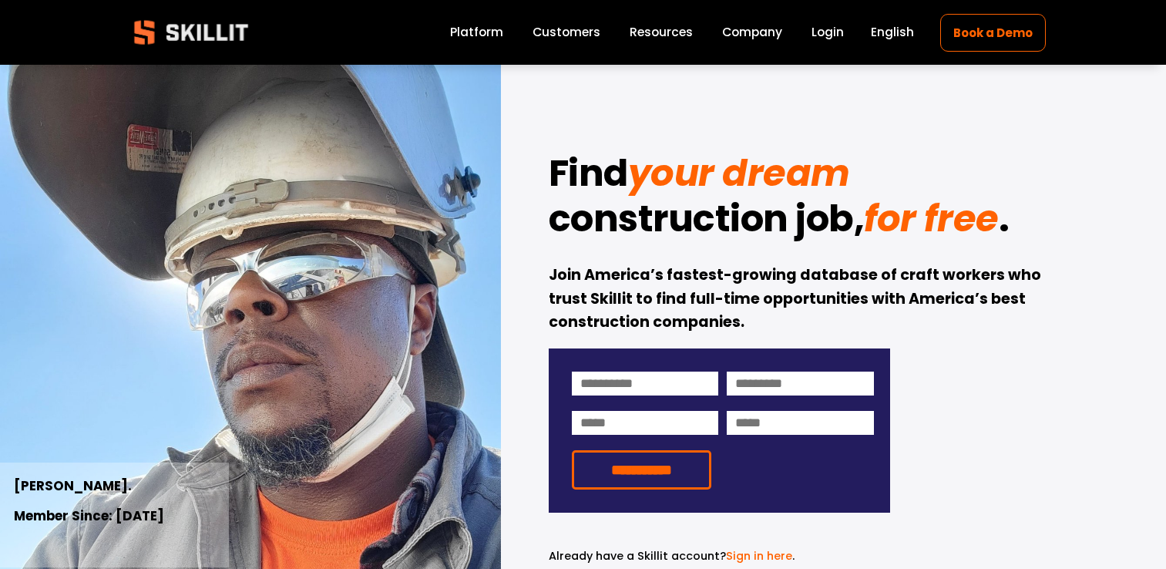 The width and height of the screenshot is (1166, 569). What do you see at coordinates (892, 32) in the screenshot?
I see `span: English` at bounding box center [892, 32].